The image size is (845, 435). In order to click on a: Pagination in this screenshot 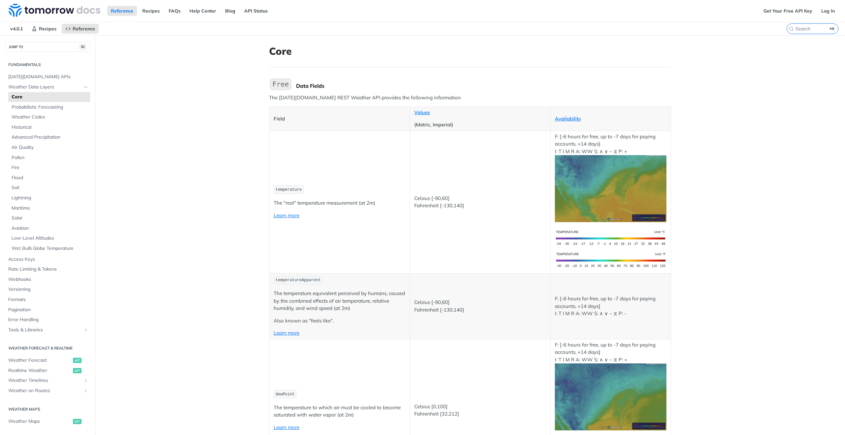, I will do `click(48, 310)`.